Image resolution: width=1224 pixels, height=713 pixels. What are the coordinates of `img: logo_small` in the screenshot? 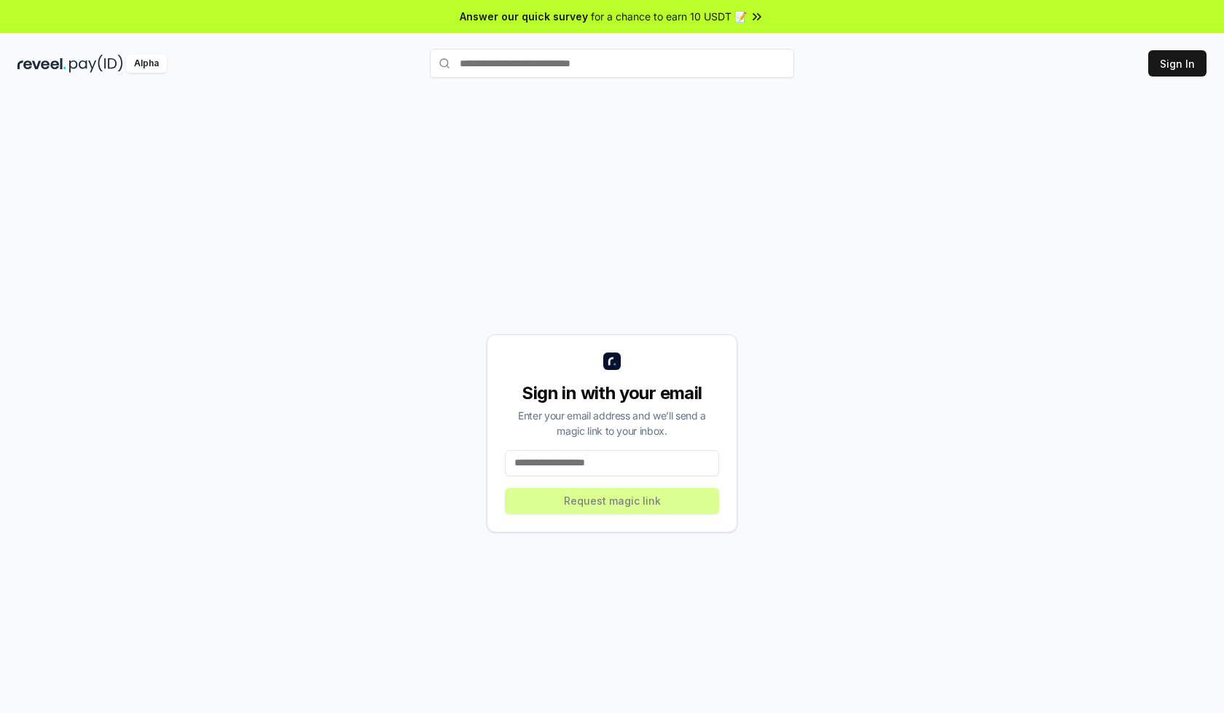 It's located at (612, 361).